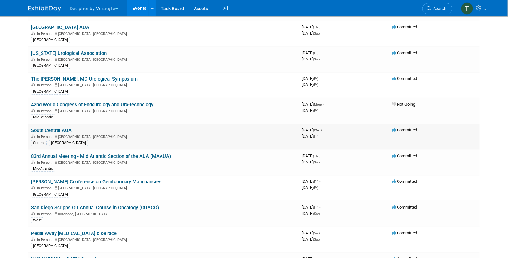 The image size is (508, 258). I want to click on div: West, so click(37, 220).